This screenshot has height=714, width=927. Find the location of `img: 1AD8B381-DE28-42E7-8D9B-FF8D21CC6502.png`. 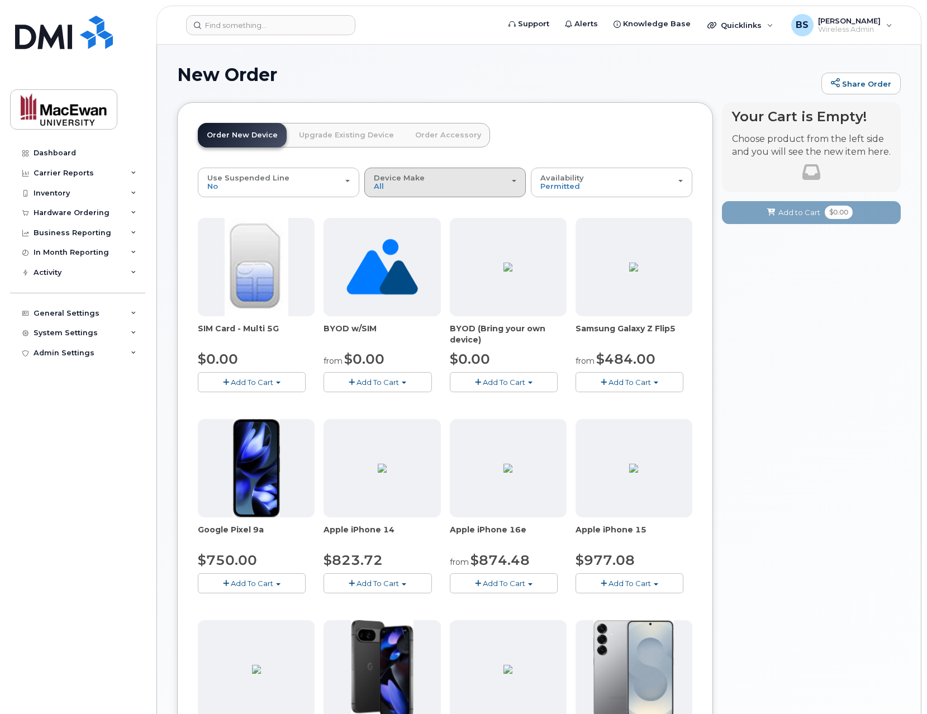

img: 1AD8B381-DE28-42E7-8D9B-FF8D21CC6502.png is located at coordinates (257, 670).